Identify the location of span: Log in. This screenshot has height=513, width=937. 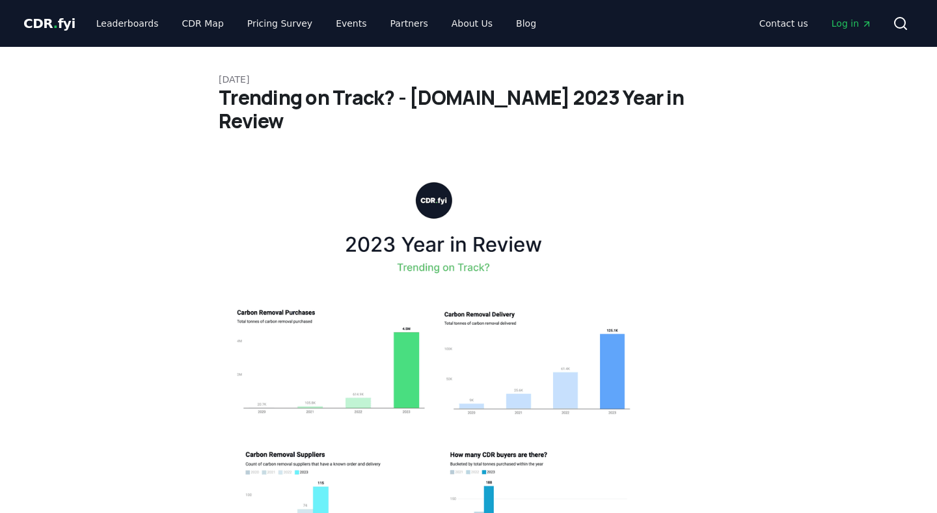
(852, 23).